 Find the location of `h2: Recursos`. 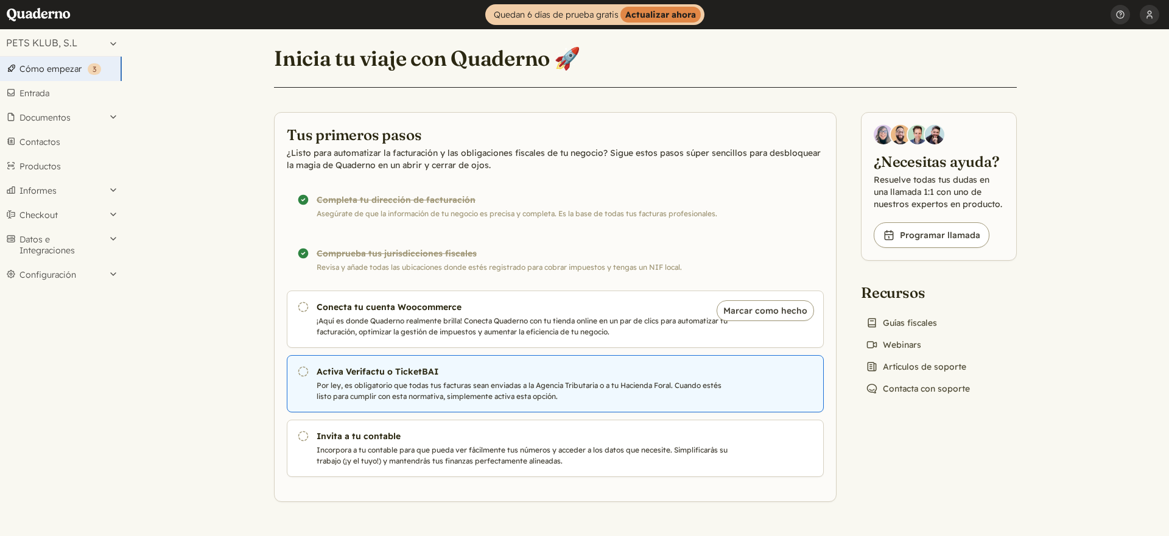

h2: Recursos is located at coordinates (917, 292).